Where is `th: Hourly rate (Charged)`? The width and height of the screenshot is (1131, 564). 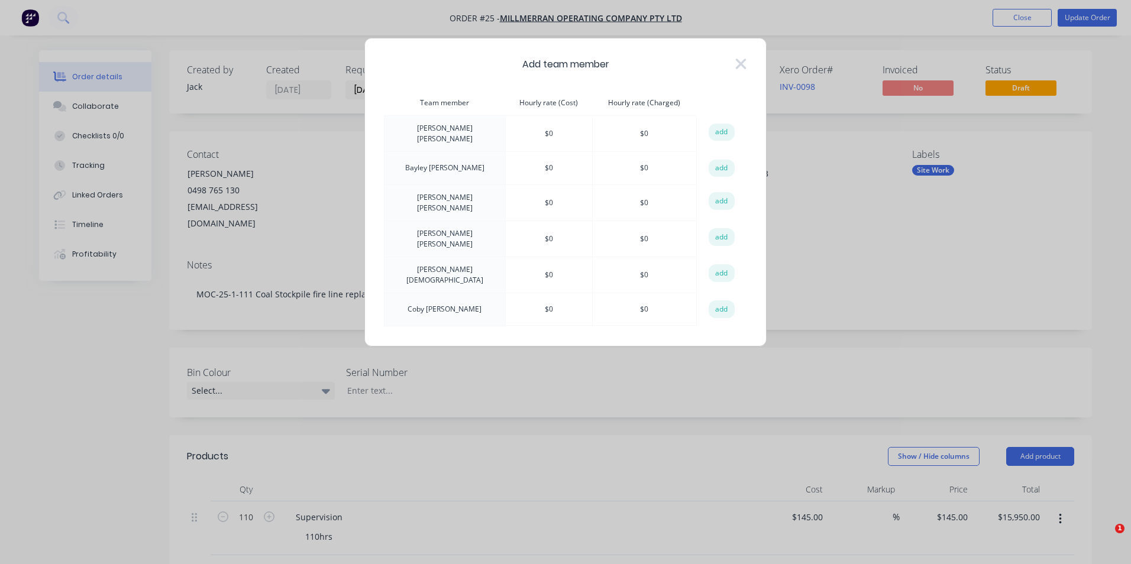
th: Hourly rate (Charged) is located at coordinates (644, 103).